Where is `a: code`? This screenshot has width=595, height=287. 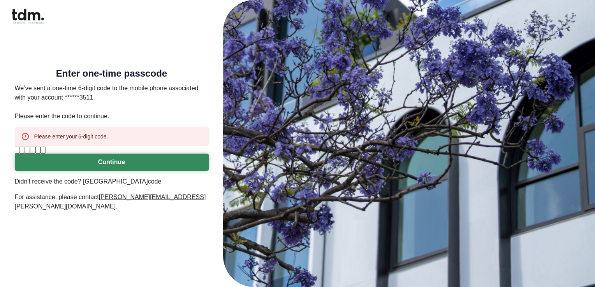 a: code is located at coordinates (155, 182).